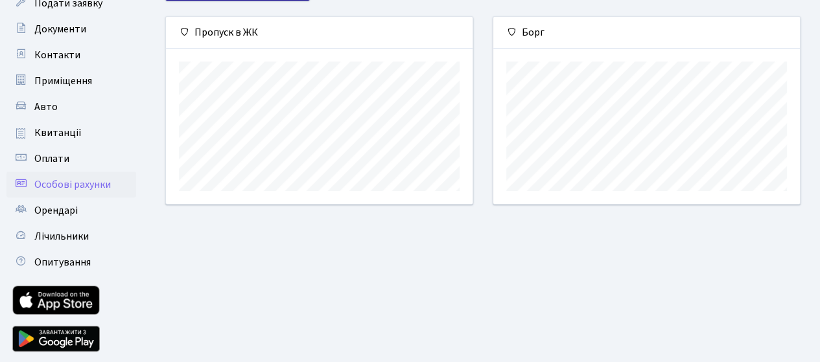 This screenshot has height=362, width=820. Describe the element at coordinates (646, 32) in the screenshot. I see `div: Борг` at that location.